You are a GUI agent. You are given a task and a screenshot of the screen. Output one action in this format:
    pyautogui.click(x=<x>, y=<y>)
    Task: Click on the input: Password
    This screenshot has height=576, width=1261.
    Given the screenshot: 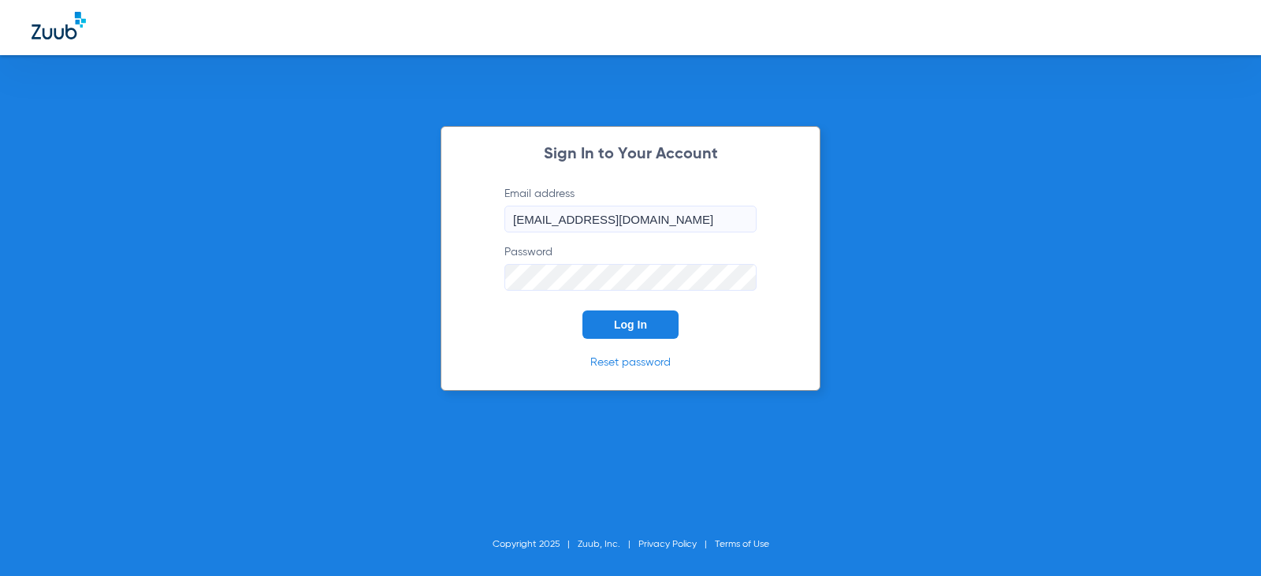 What is the action you would take?
    pyautogui.click(x=631, y=278)
    